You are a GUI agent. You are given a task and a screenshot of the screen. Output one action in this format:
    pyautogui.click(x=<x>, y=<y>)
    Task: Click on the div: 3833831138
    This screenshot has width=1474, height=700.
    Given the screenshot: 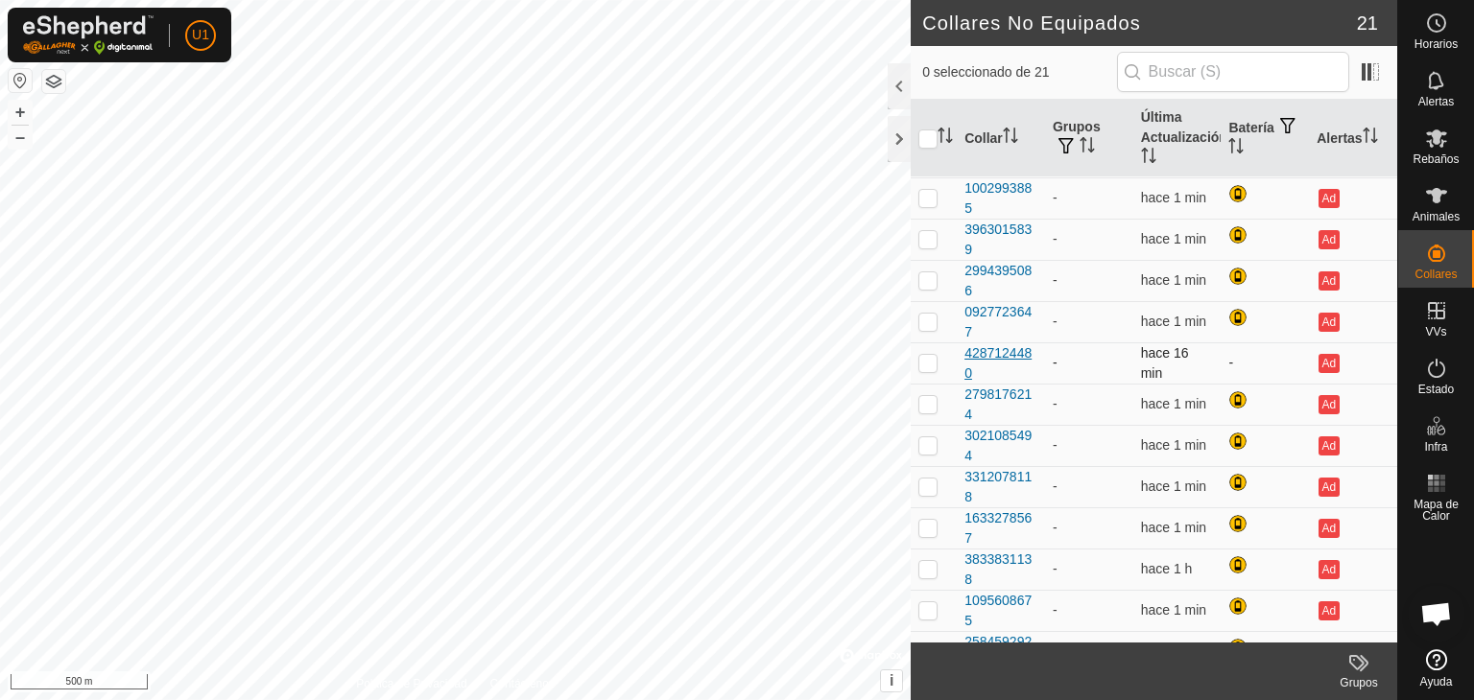 What is the action you would take?
    pyautogui.click(x=1001, y=570)
    